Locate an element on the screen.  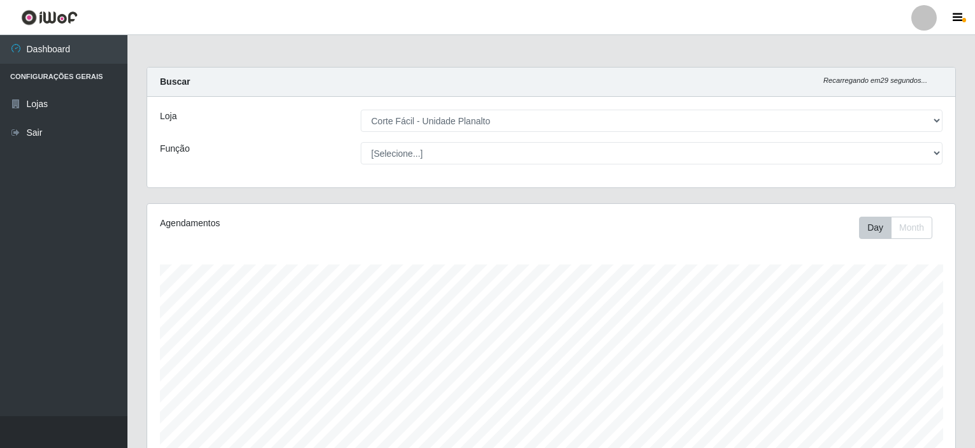
strong: Buscar is located at coordinates (175, 82).